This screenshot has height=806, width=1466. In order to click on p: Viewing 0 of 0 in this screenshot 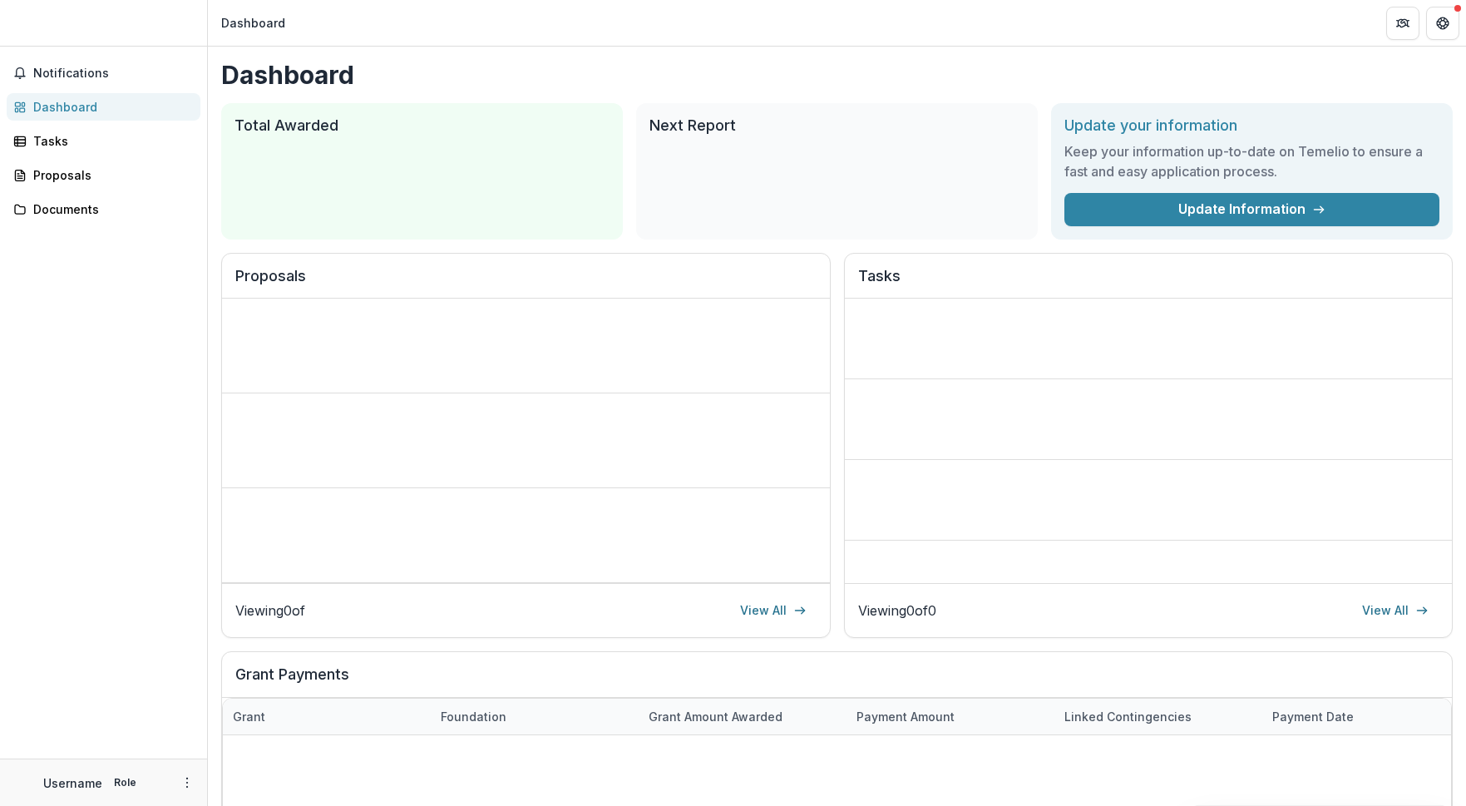, I will do `click(897, 610)`.